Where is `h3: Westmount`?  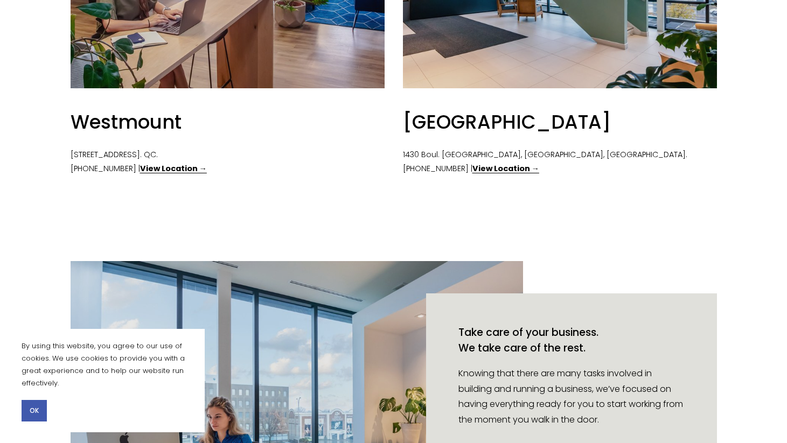
h3: Westmount is located at coordinates (126, 122).